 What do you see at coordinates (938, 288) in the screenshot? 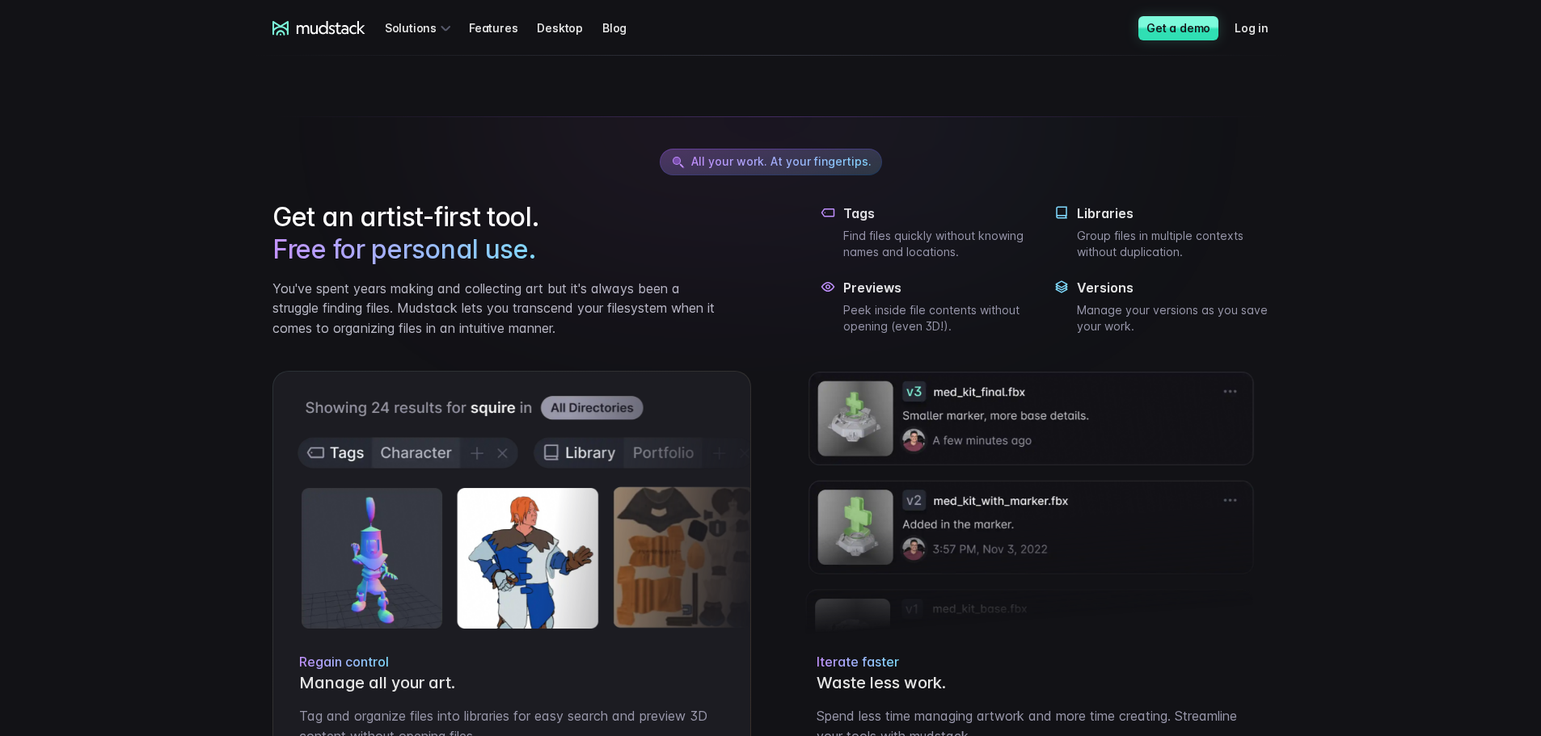
I see `h4: Previews` at bounding box center [938, 288].